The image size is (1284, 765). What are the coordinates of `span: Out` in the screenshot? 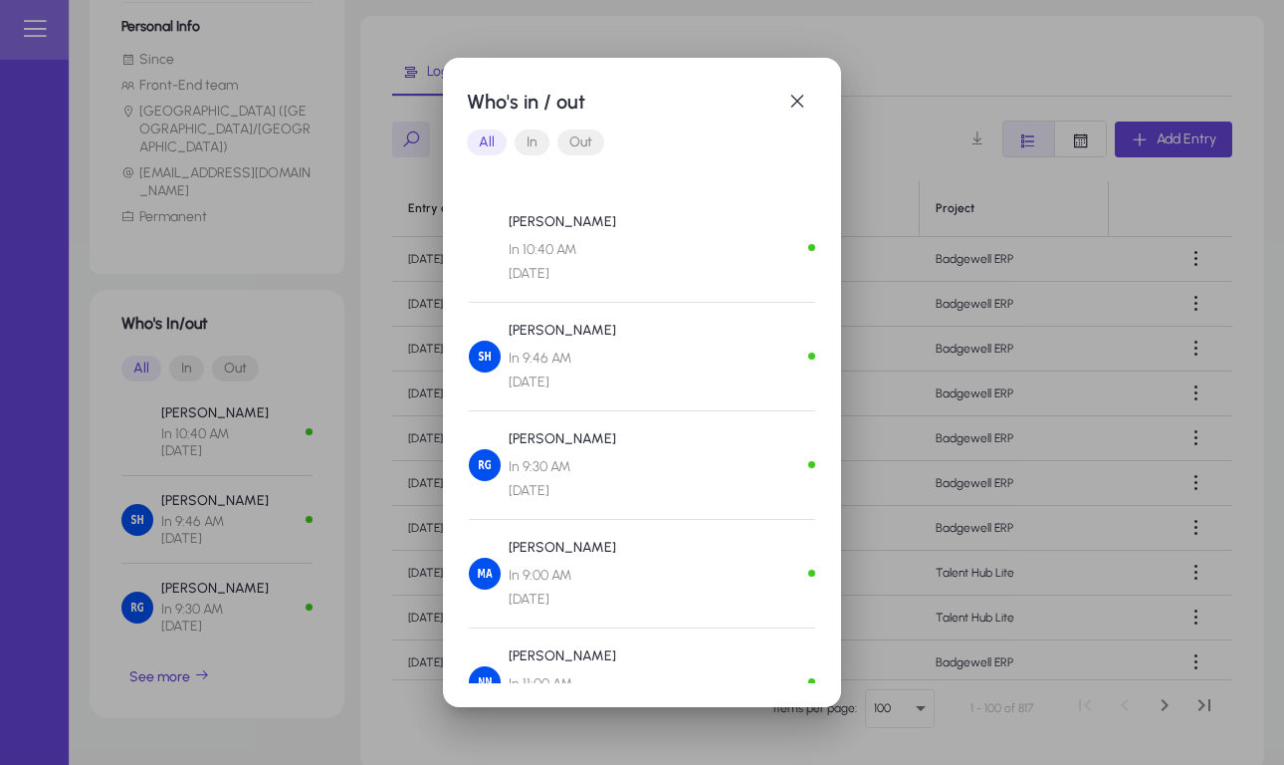 It's located at (580, 142).